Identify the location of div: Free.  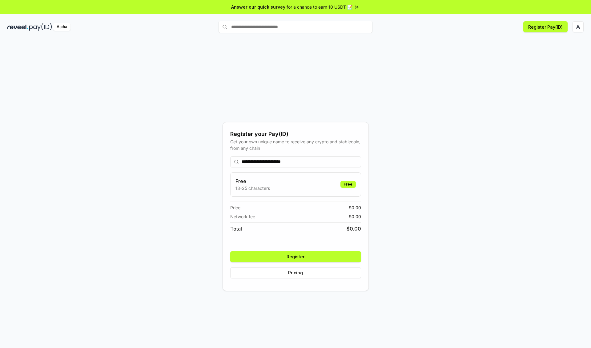
(348, 184).